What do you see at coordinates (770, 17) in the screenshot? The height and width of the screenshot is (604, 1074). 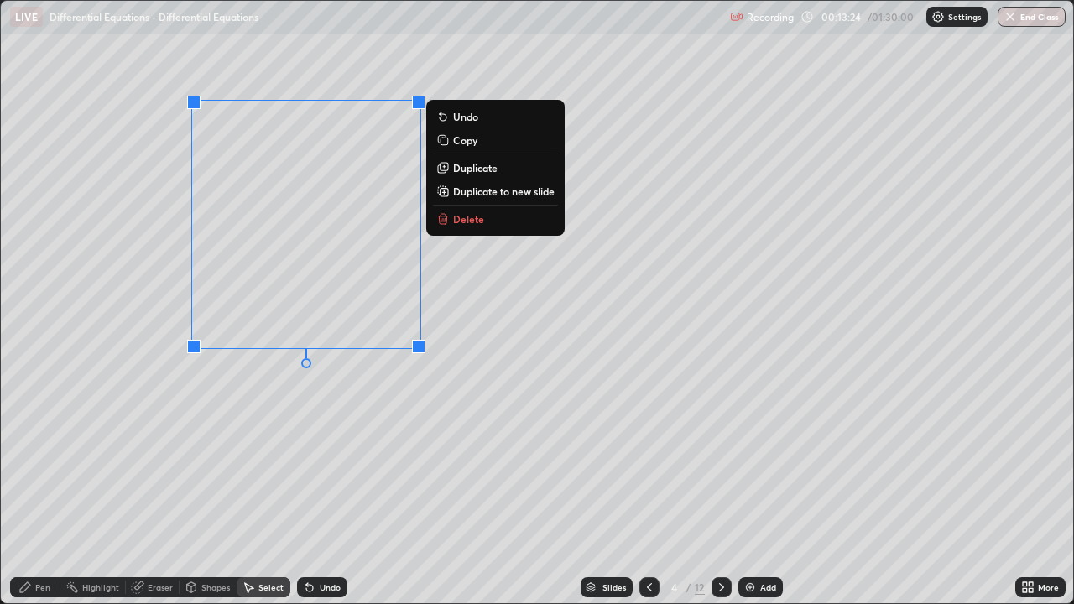 I see `p: Recording` at bounding box center [770, 17].